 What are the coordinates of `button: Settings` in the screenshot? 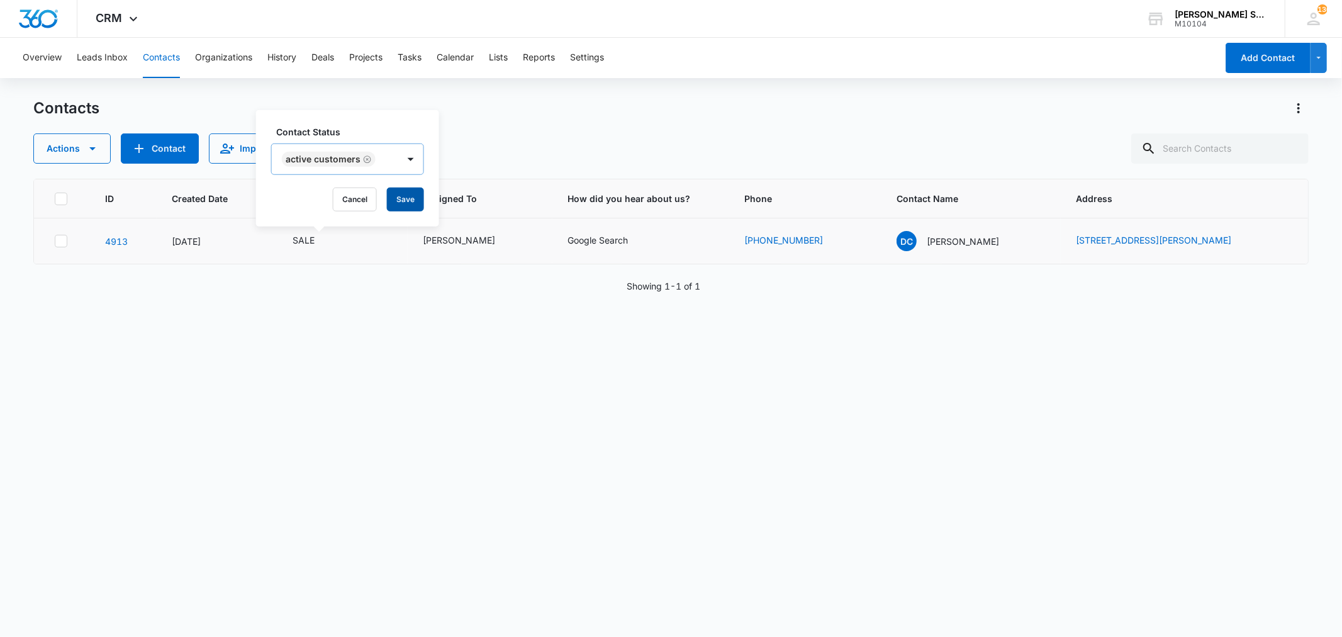 It's located at (587, 58).